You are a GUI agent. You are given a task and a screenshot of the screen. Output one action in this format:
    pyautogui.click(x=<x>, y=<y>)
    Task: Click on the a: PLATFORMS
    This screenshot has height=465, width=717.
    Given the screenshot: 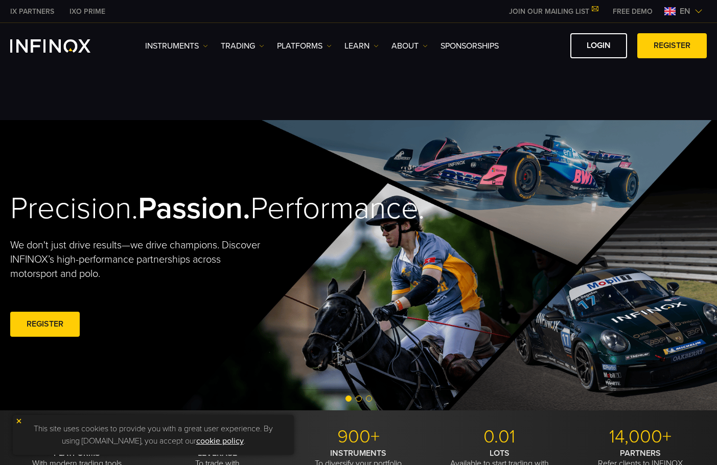 What is the action you would take?
    pyautogui.click(x=304, y=46)
    